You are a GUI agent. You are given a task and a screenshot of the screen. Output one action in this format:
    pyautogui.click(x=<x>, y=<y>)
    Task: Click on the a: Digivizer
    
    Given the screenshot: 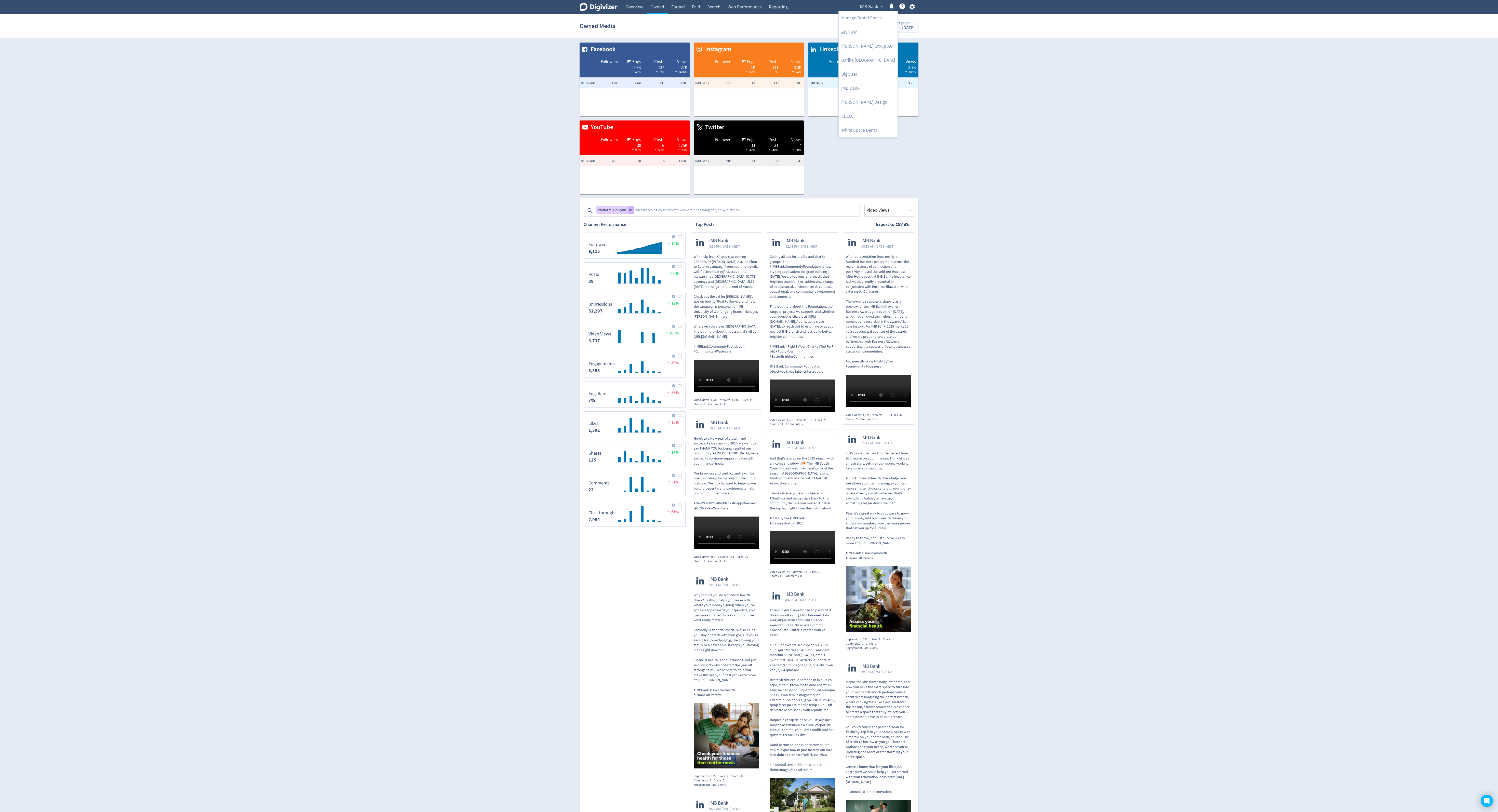 What is the action you would take?
    pyautogui.click(x=868, y=75)
    